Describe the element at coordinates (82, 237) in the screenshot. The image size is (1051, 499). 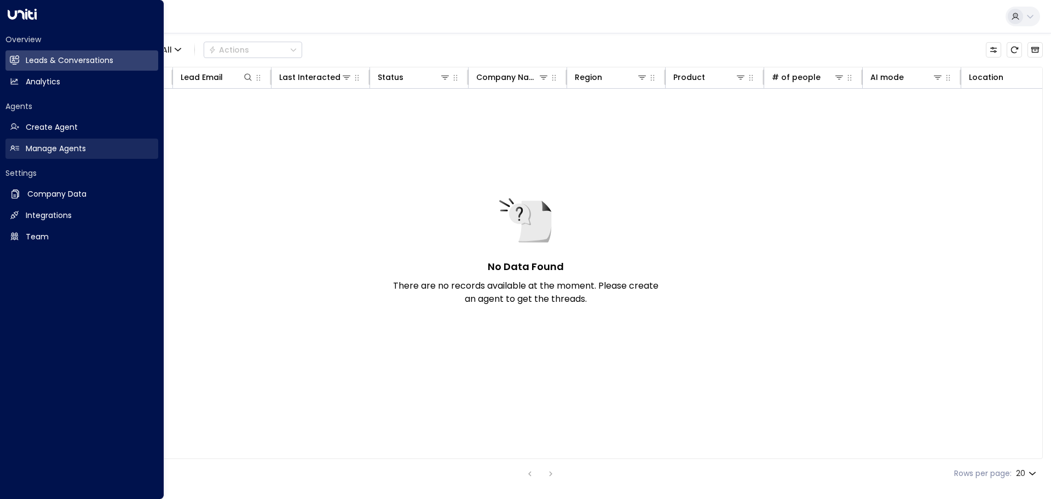
I see `a: Team` at that location.